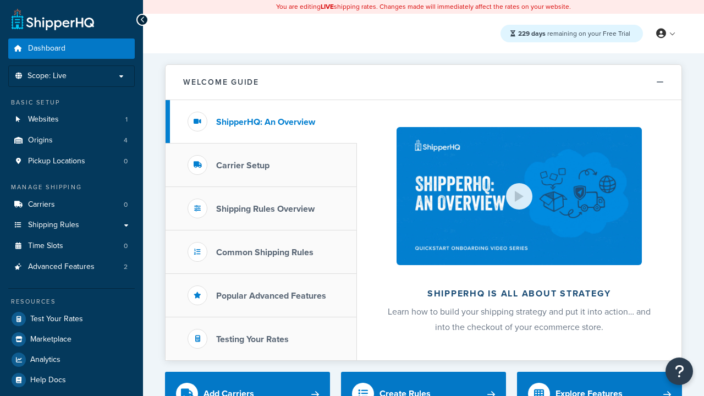  Describe the element at coordinates (221, 82) in the screenshot. I see `h2: Welcome Guide` at that location.